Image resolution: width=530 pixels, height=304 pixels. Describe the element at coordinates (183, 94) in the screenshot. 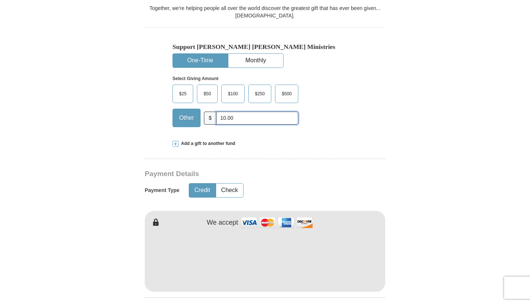

I see `span: $25` at that location.